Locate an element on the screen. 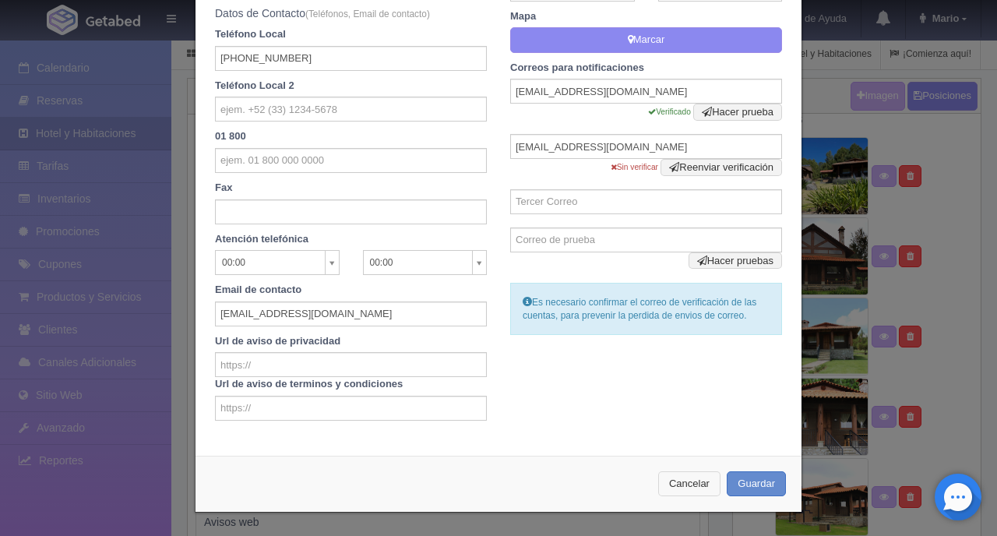 This screenshot has height=536, width=997. label: Email de contacto is located at coordinates (350, 290).